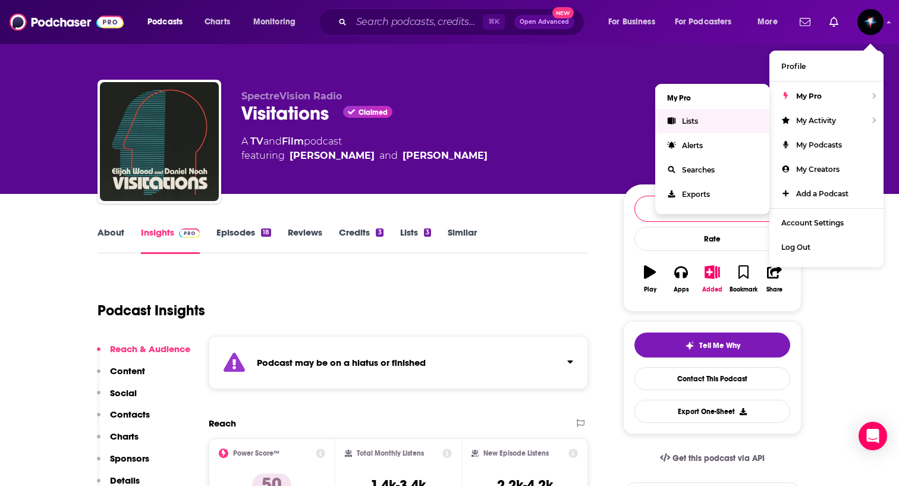  What do you see at coordinates (768, 22) in the screenshot?
I see `span: More` at bounding box center [768, 22].